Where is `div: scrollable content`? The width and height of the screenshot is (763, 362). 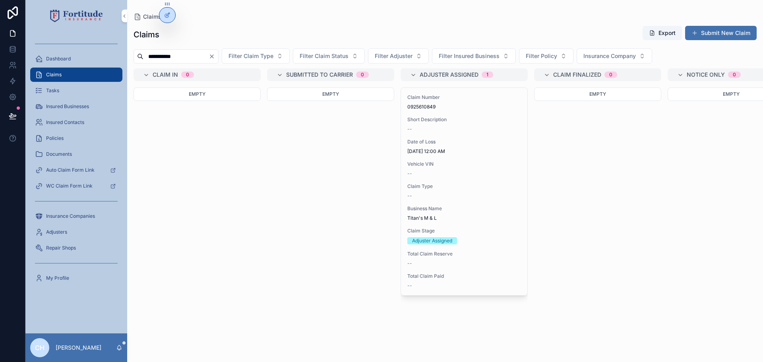 div: scrollable content is located at coordinates (76, 164).